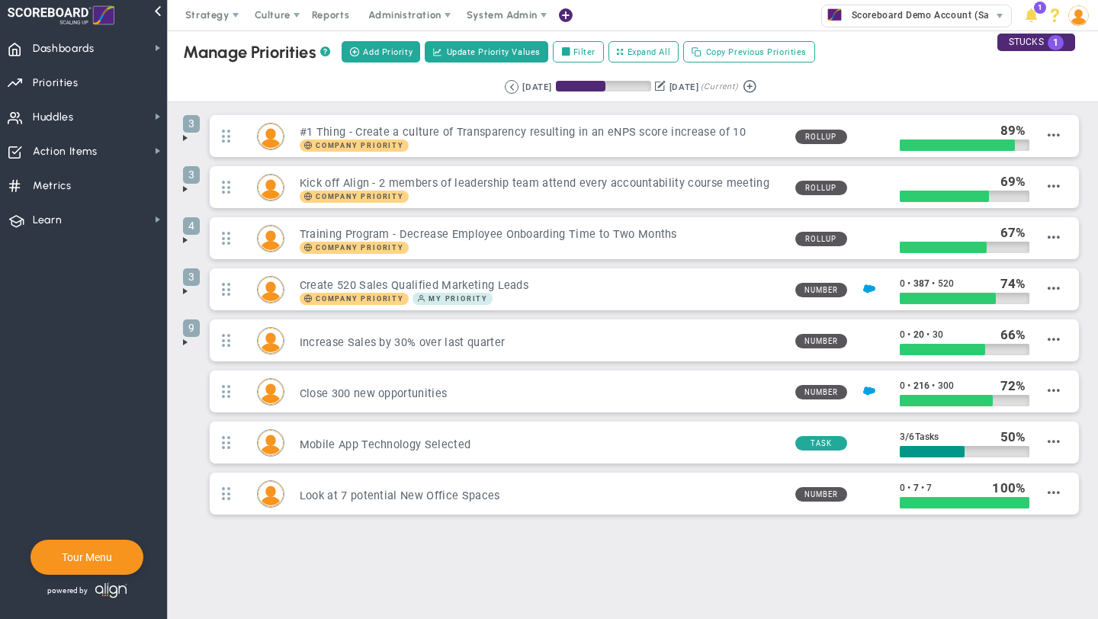 Image resolution: width=1098 pixels, height=619 pixels. Describe the element at coordinates (938, 335) in the screenshot. I see `span: 30` at that location.